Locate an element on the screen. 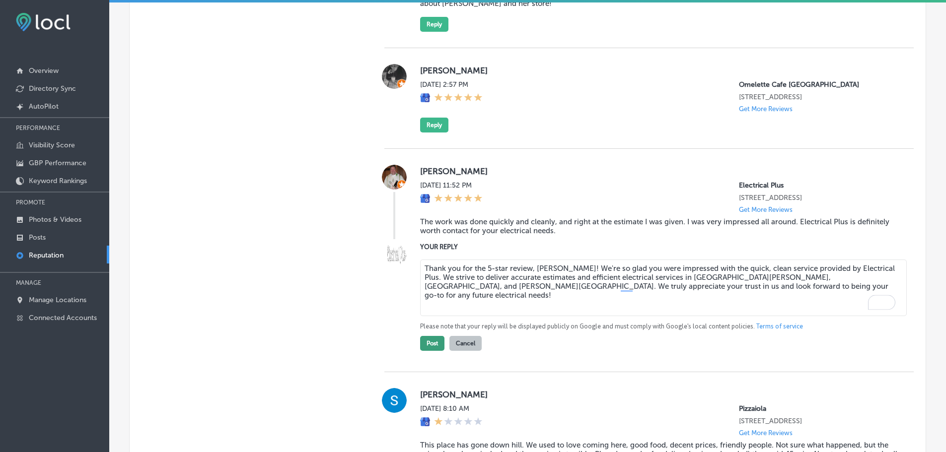  p: GBP Performance is located at coordinates (58, 163).